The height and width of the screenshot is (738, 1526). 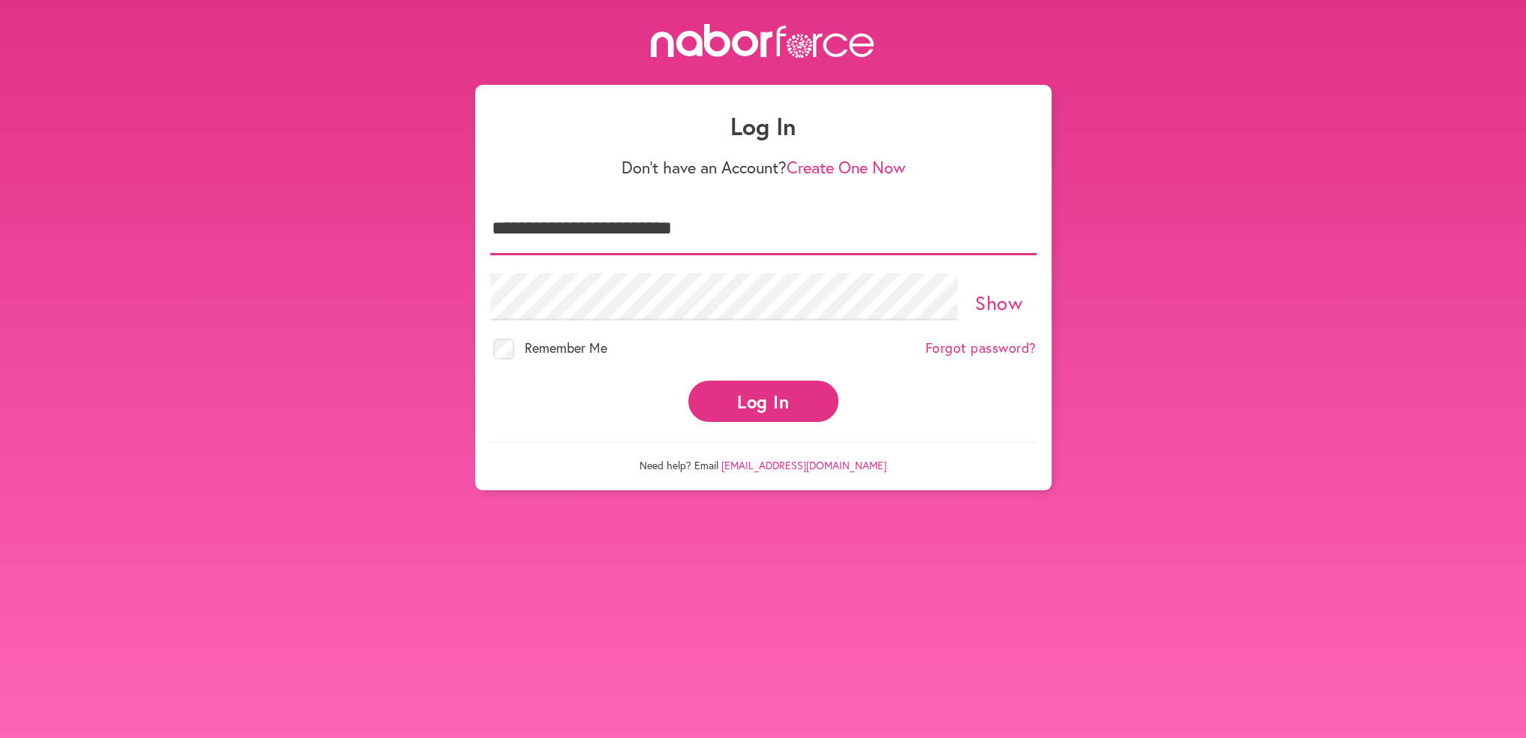 I want to click on a: Show, so click(x=998, y=302).